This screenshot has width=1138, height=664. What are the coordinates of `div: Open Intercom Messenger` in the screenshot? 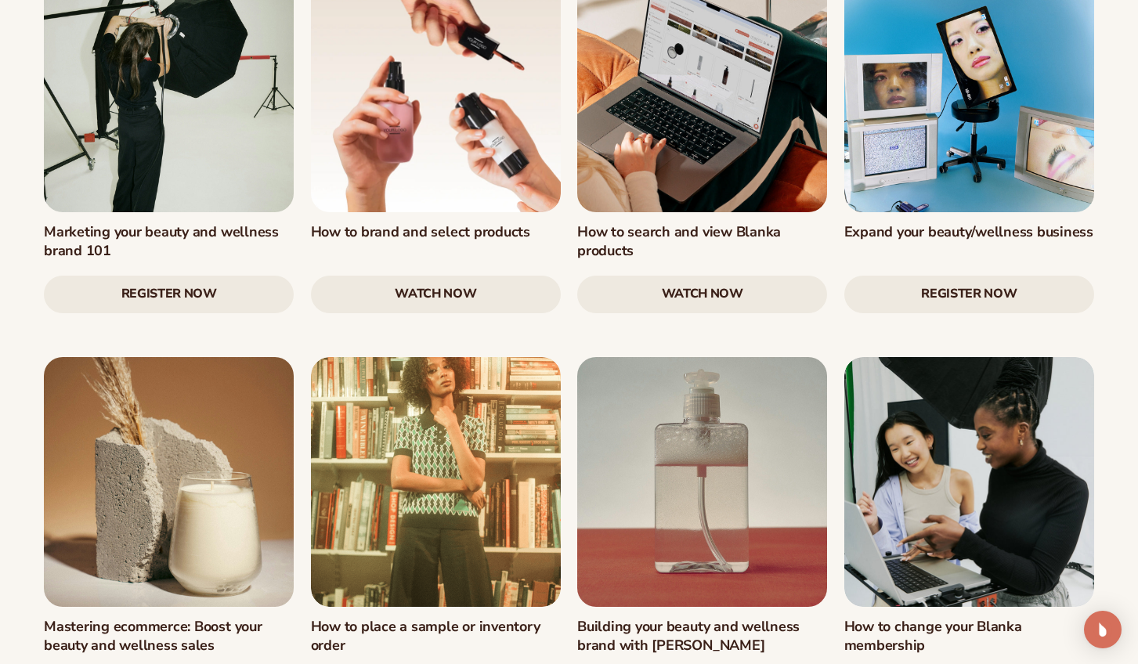 It's located at (1103, 630).